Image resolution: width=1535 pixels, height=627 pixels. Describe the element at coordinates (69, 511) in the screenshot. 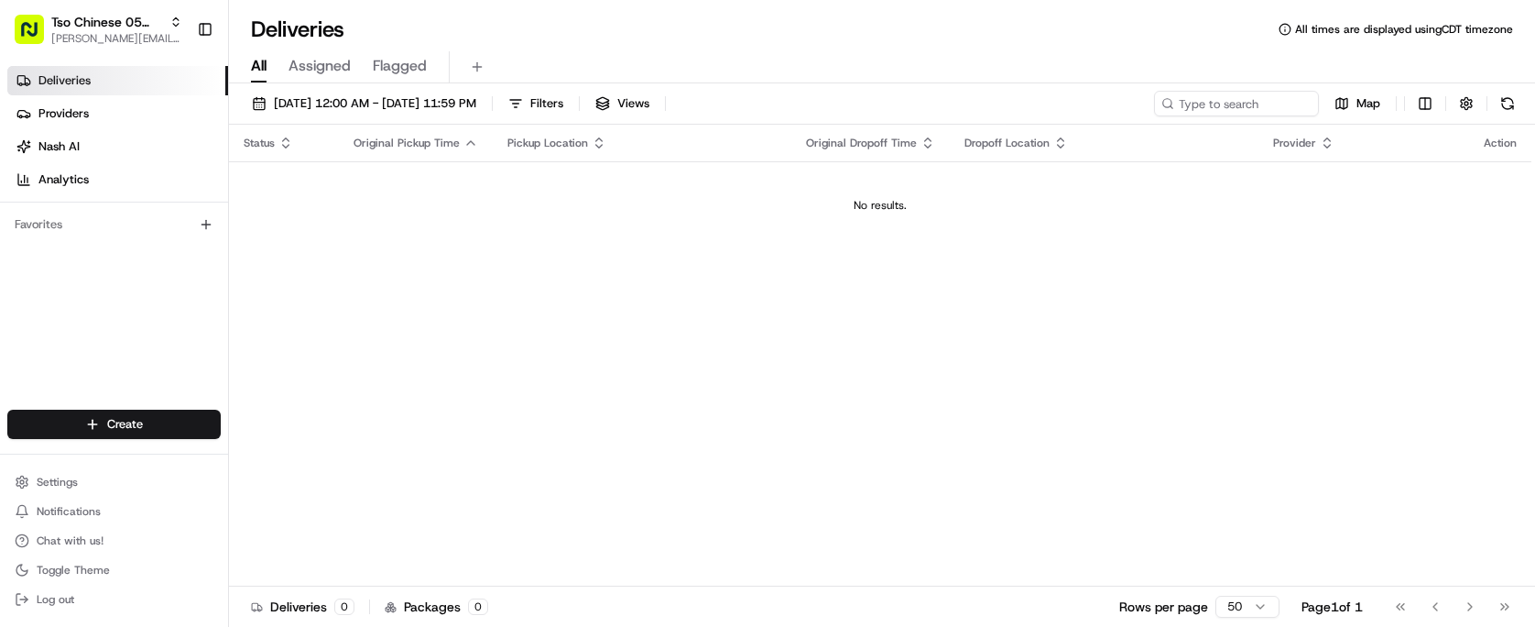

I see `span: Notifications` at that location.